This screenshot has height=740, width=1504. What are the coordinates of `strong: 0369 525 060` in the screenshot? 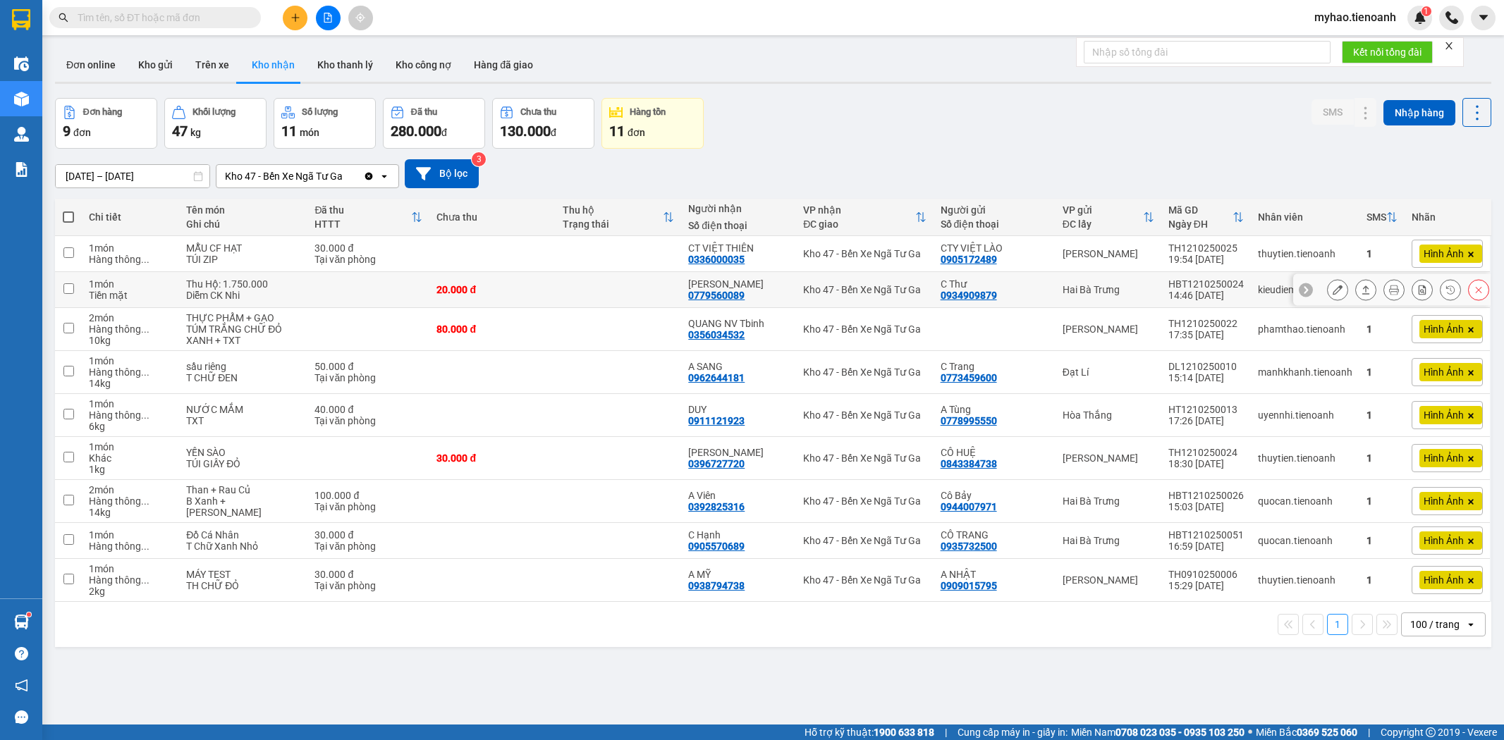 It's located at (1327, 733).